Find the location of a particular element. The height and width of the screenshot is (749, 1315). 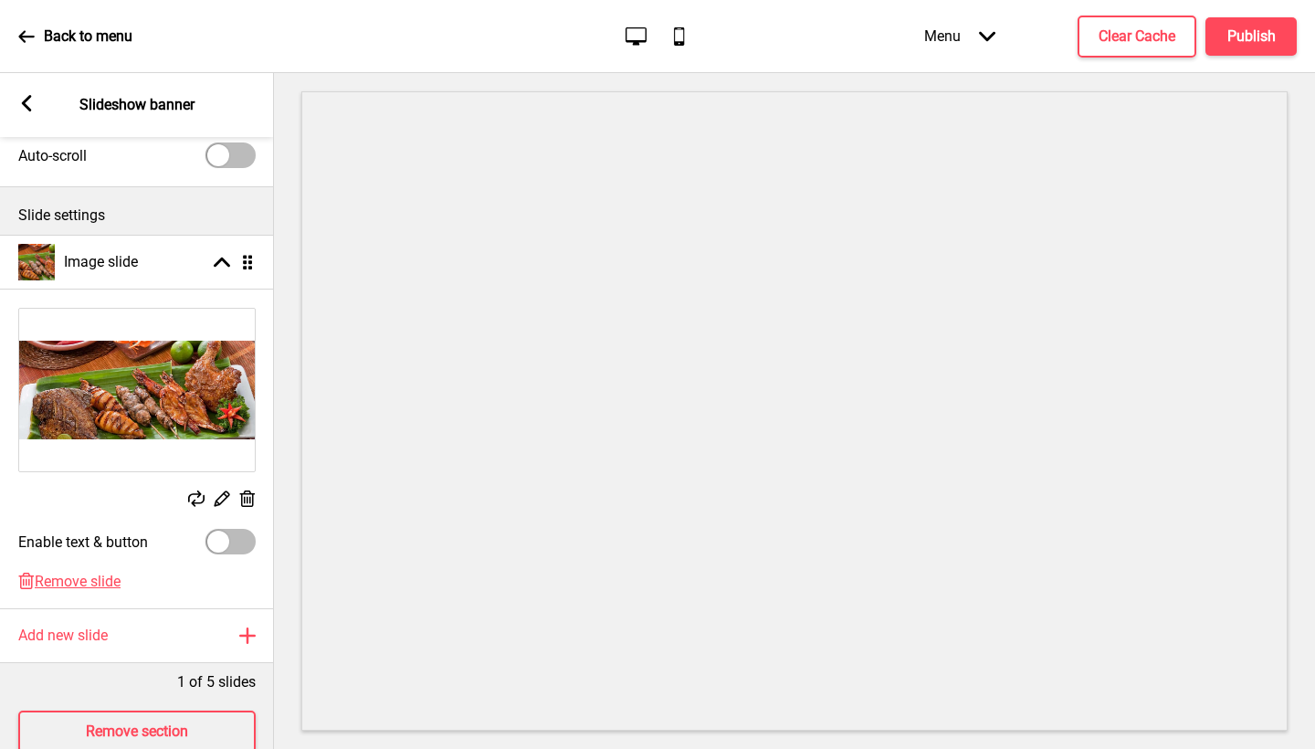

h4: Add new slide is located at coordinates (63, 635).